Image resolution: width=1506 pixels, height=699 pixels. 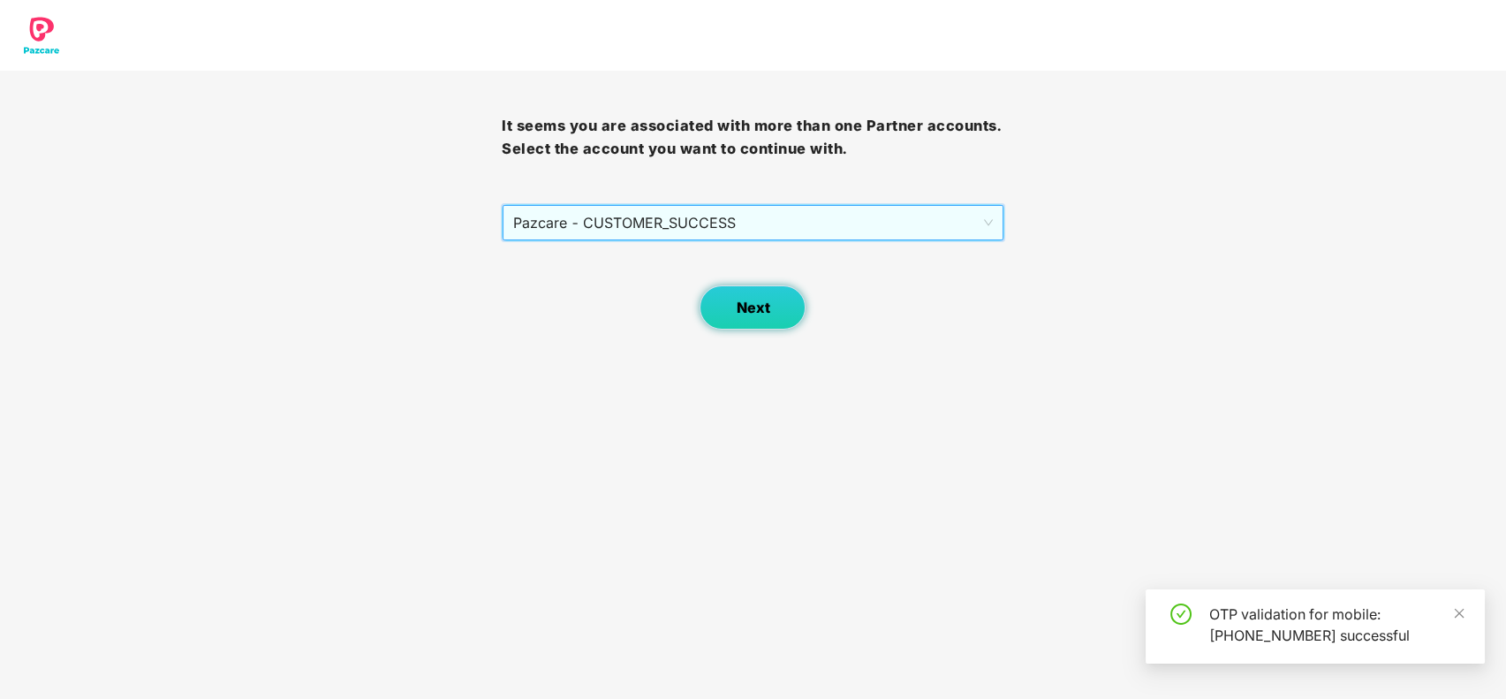 I want to click on span: Pazcare - CUSTOMER_SUCCESS, so click(x=753, y=223).